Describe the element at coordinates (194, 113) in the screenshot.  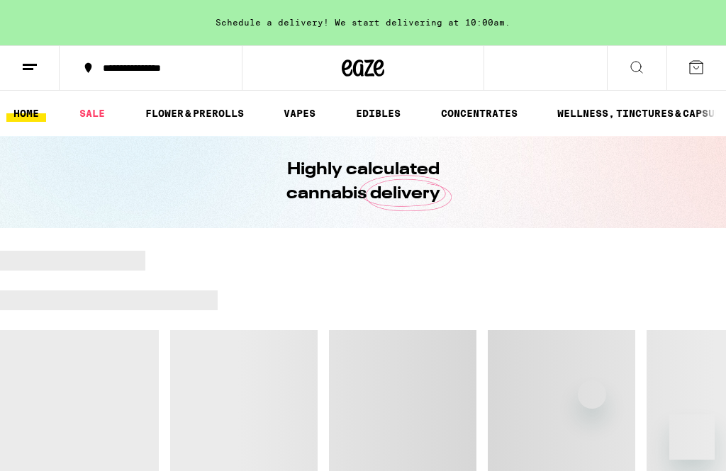
I see `a: FLOWER & PREROLLS` at that location.